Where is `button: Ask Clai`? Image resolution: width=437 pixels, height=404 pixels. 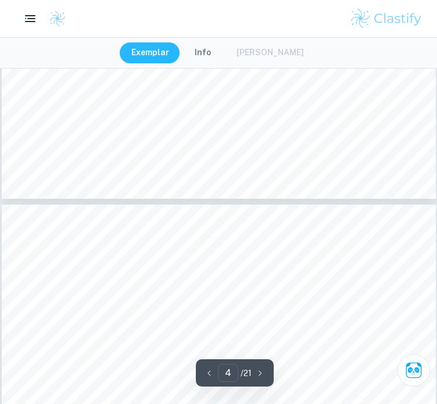
button: Ask Clai is located at coordinates (414, 370).